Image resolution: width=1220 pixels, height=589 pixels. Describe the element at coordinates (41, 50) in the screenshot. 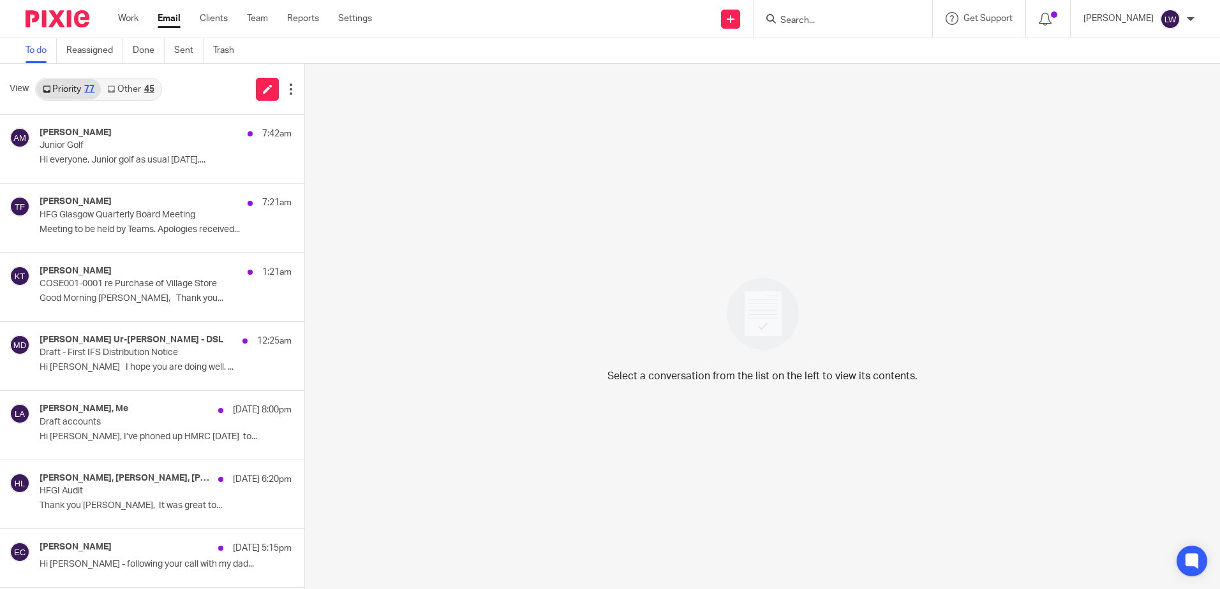

I see `a: To do` at that location.